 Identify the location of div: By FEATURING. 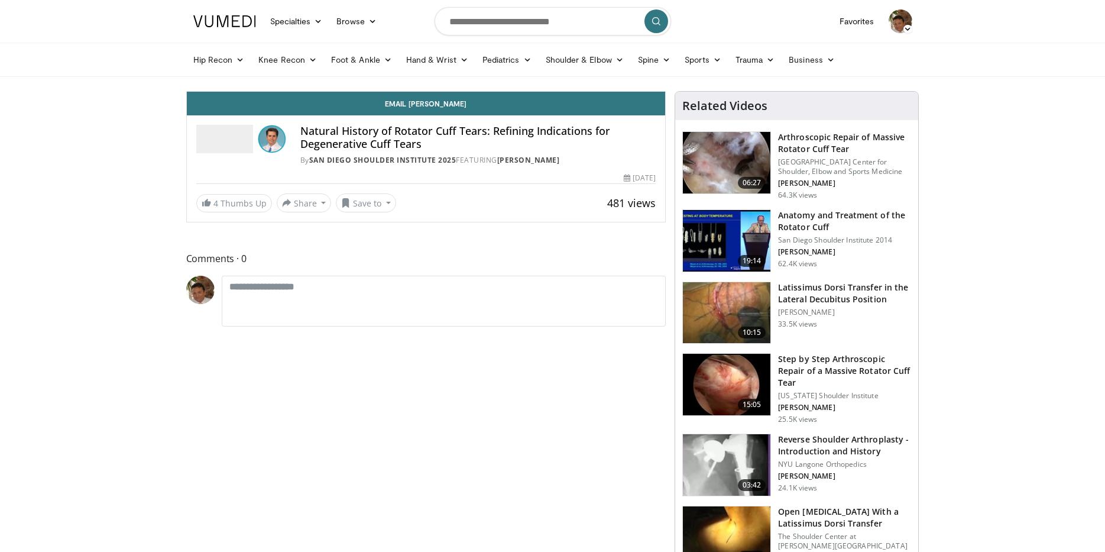
(478, 160).